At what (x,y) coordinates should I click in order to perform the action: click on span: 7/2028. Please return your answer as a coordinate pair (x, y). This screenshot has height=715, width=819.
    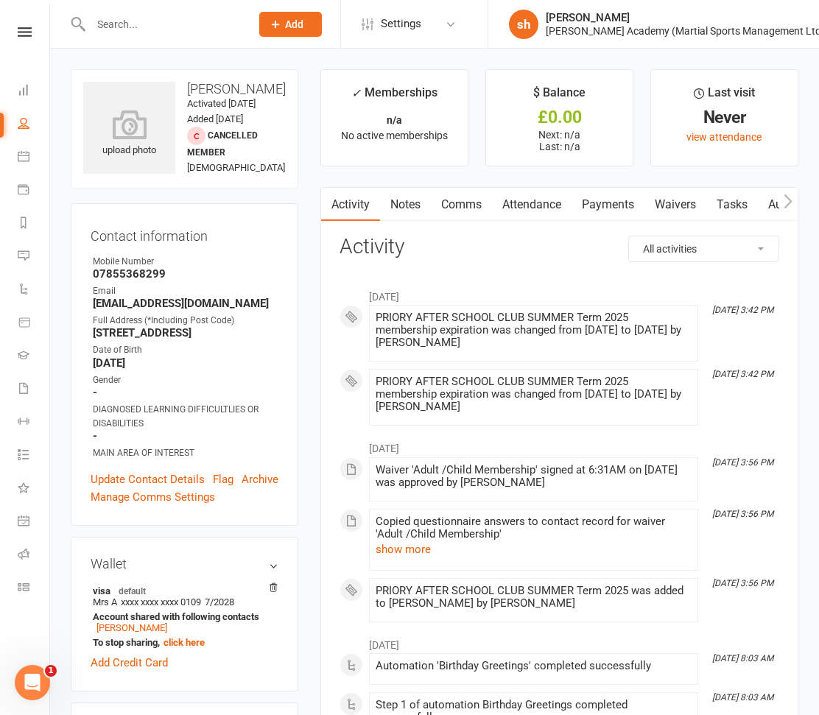
    Looking at the image, I should click on (220, 602).